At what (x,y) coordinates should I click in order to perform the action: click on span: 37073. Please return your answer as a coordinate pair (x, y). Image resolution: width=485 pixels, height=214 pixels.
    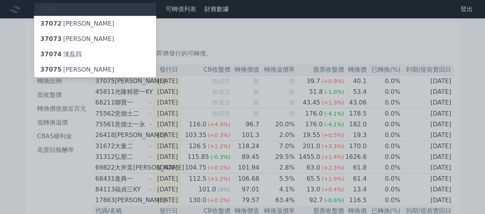
    Looking at the image, I should click on (51, 39).